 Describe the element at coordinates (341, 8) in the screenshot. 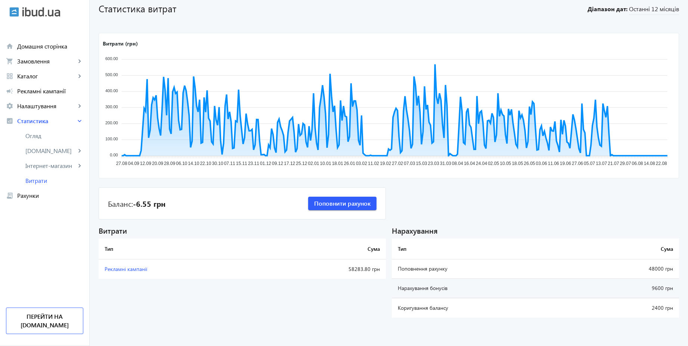

I see `h1: Статистика витрат` at that location.